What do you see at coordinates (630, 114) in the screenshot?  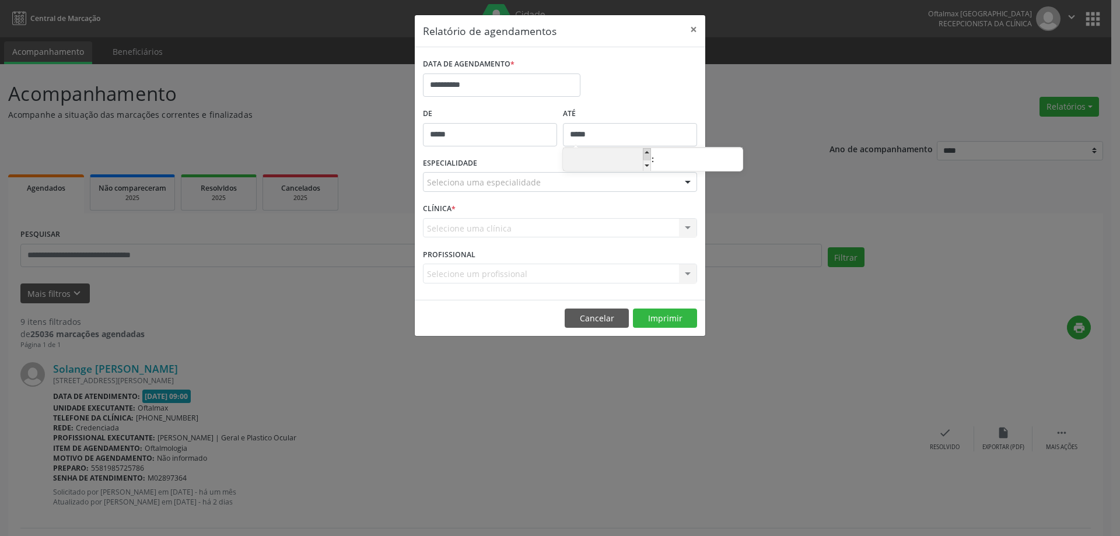 I see `label: ATÉ` at bounding box center [630, 114].